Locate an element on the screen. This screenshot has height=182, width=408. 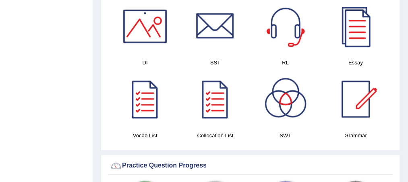
div: Practice Question Progress is located at coordinates (250, 166).